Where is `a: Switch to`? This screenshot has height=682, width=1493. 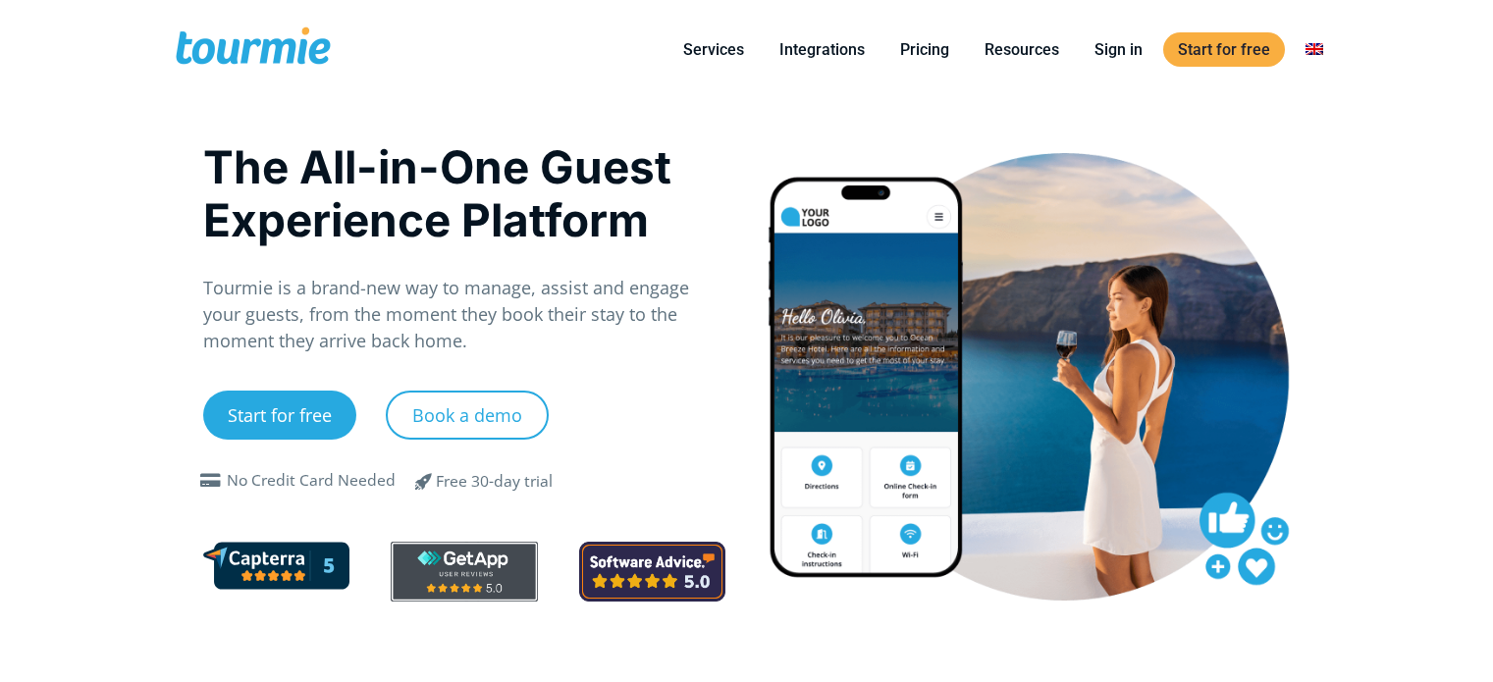
a: Switch to is located at coordinates (1314, 49).